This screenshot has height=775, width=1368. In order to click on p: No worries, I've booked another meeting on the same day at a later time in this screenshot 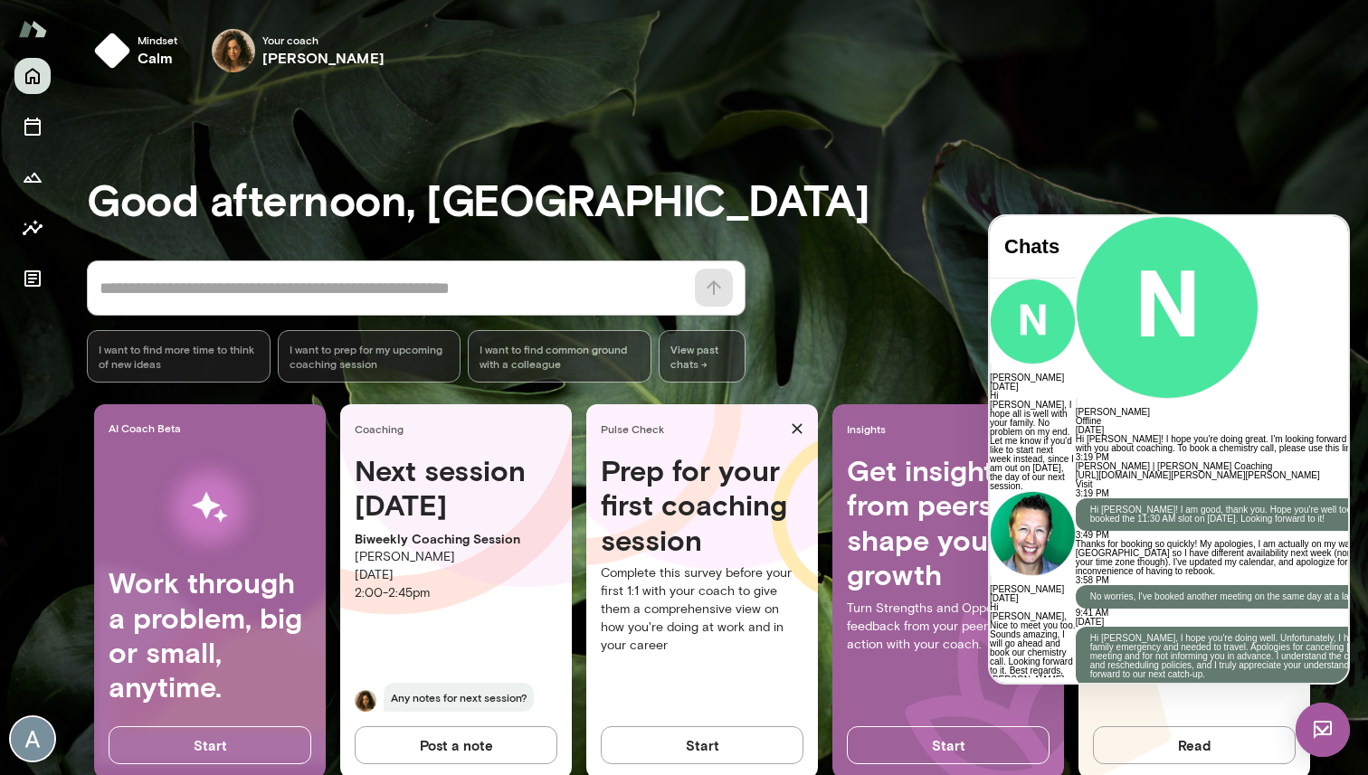, I will do `click(244, 381)`.